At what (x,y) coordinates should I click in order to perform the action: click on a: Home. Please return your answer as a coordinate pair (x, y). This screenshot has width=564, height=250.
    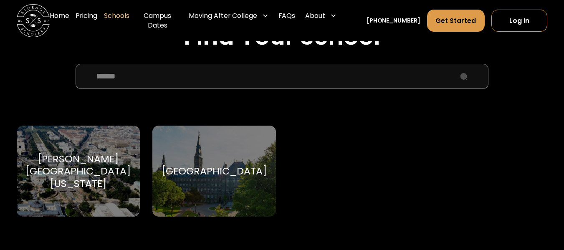
    Looking at the image, I should click on (59, 20).